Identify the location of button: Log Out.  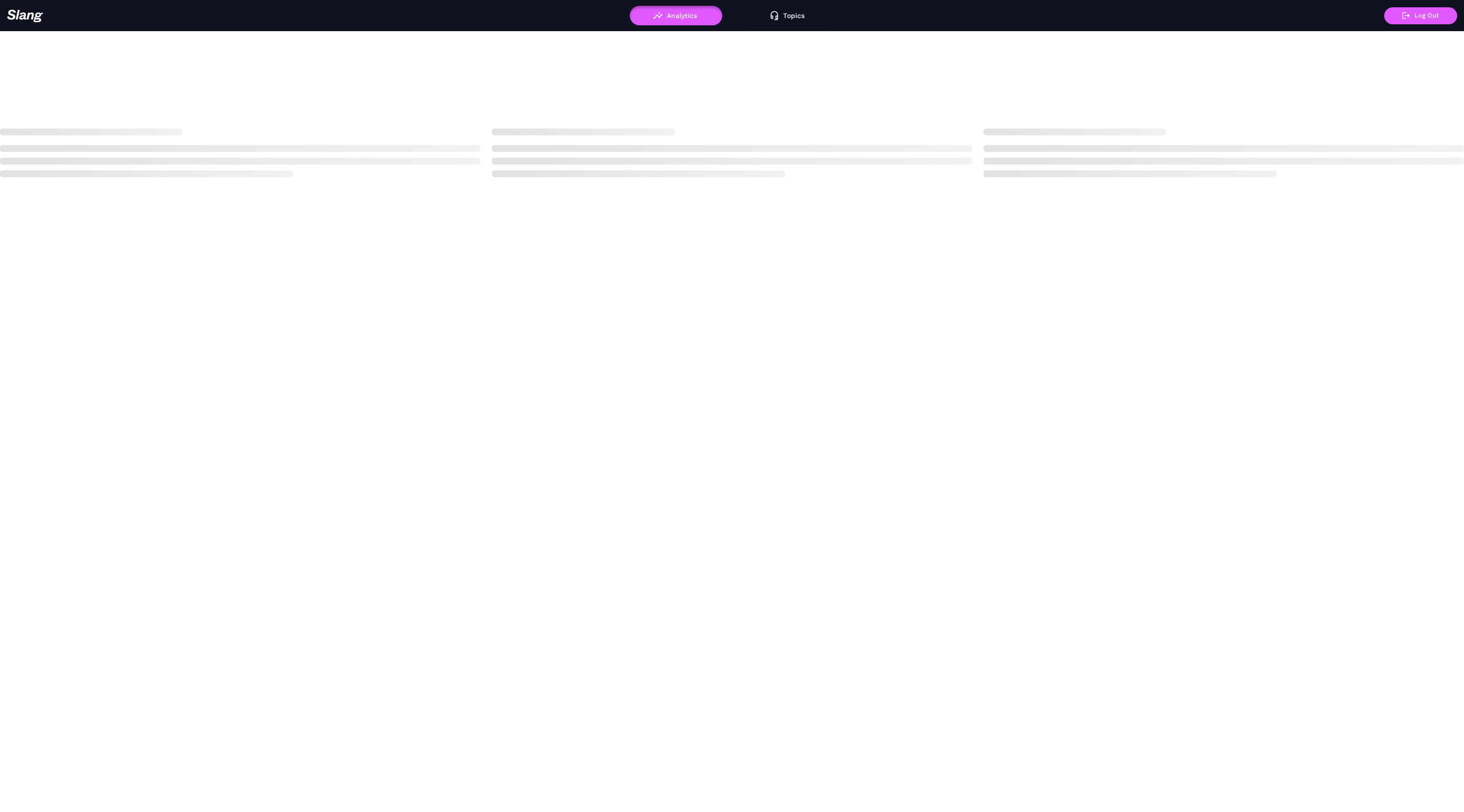
(1421, 16).